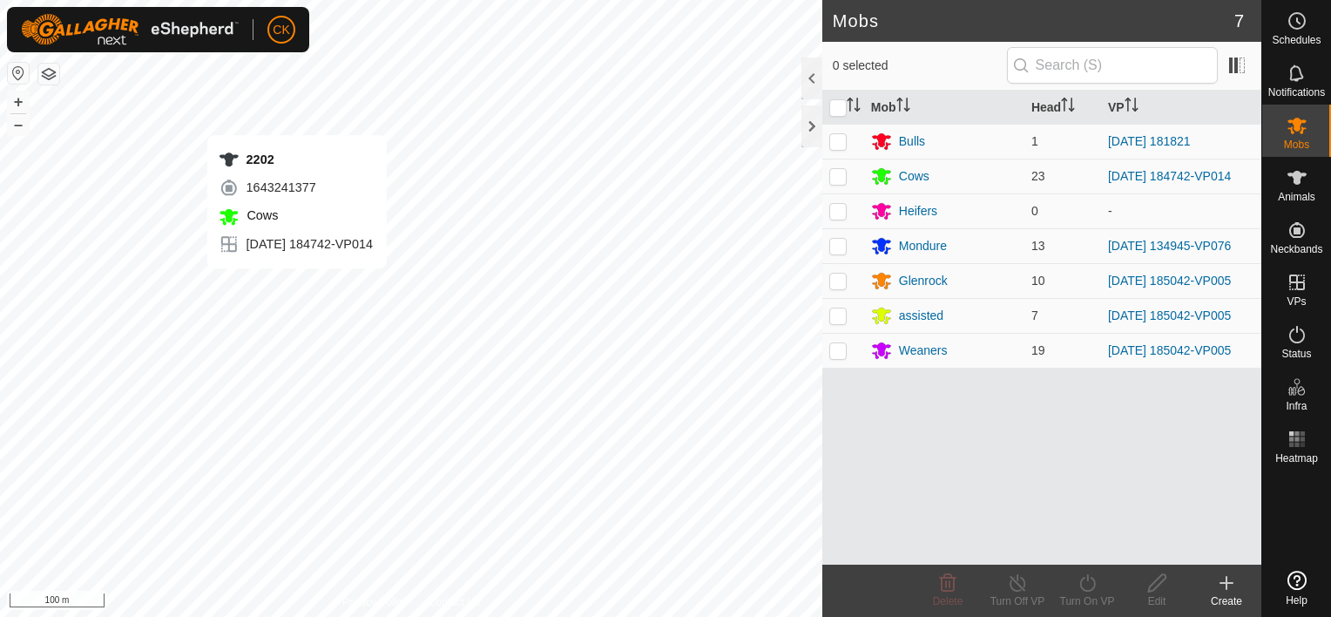 The image size is (1331, 617). What do you see at coordinates (1296, 600) in the screenshot?
I see `span: Help` at bounding box center [1296, 600].